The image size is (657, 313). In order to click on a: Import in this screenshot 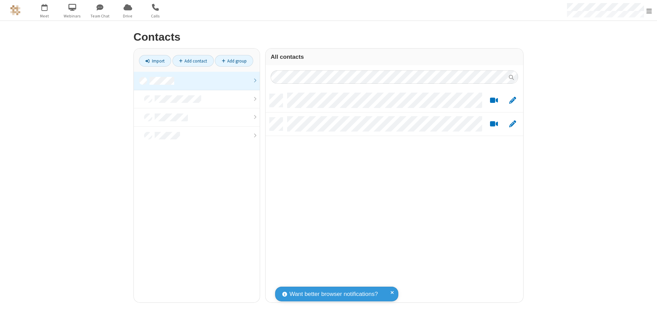, I will do `click(155, 61)`.